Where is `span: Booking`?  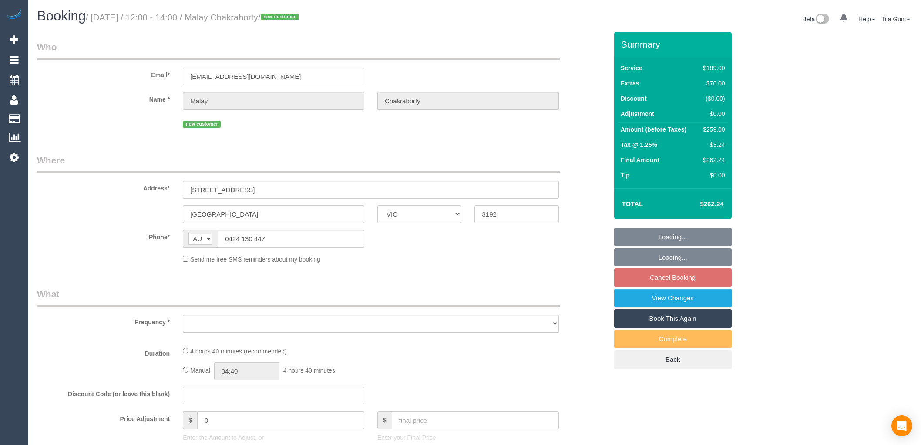 span: Booking is located at coordinates (61, 16).